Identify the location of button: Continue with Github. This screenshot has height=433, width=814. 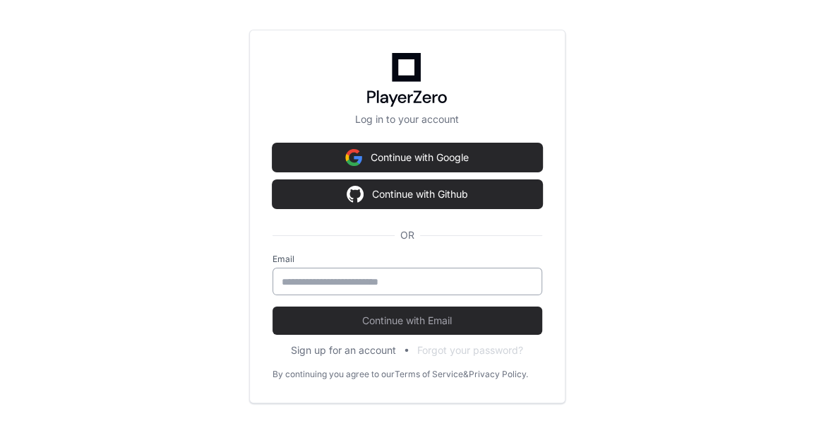
(408, 194).